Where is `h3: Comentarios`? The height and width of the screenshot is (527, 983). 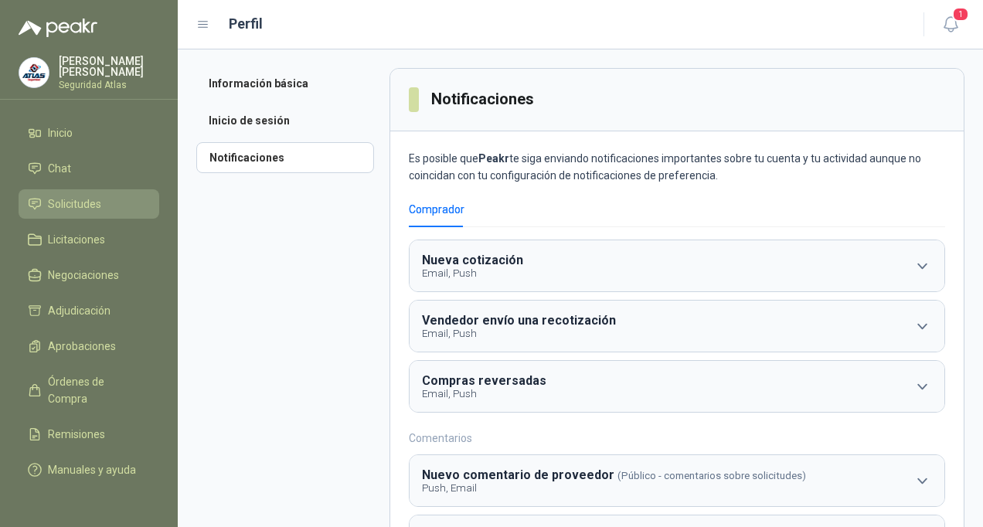 h3: Comentarios is located at coordinates (677, 438).